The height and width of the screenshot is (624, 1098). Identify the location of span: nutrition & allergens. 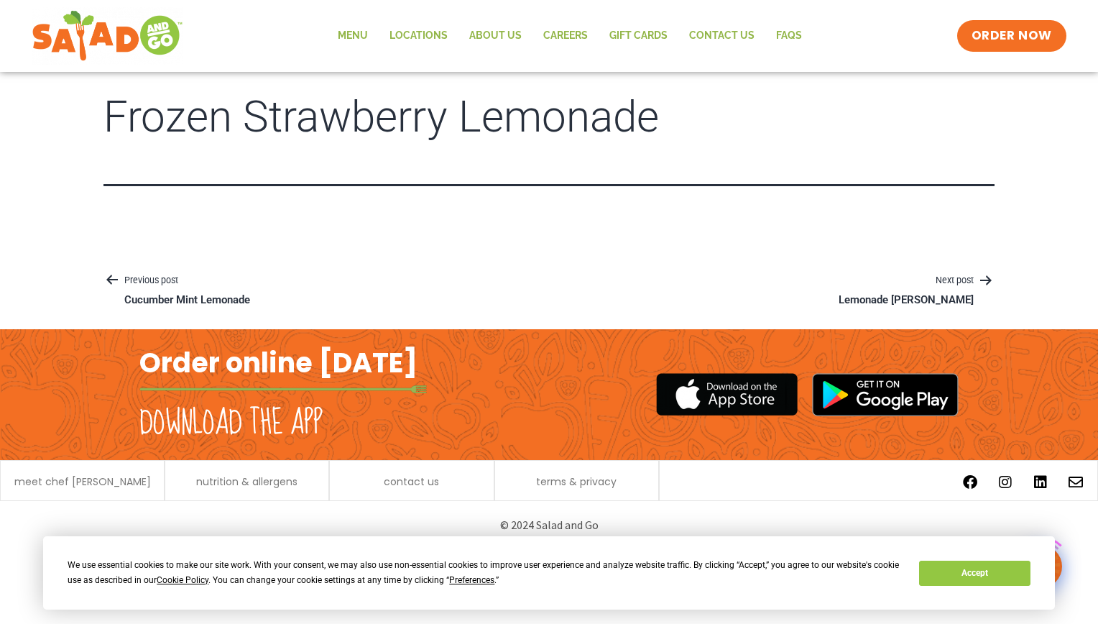
(246, 481).